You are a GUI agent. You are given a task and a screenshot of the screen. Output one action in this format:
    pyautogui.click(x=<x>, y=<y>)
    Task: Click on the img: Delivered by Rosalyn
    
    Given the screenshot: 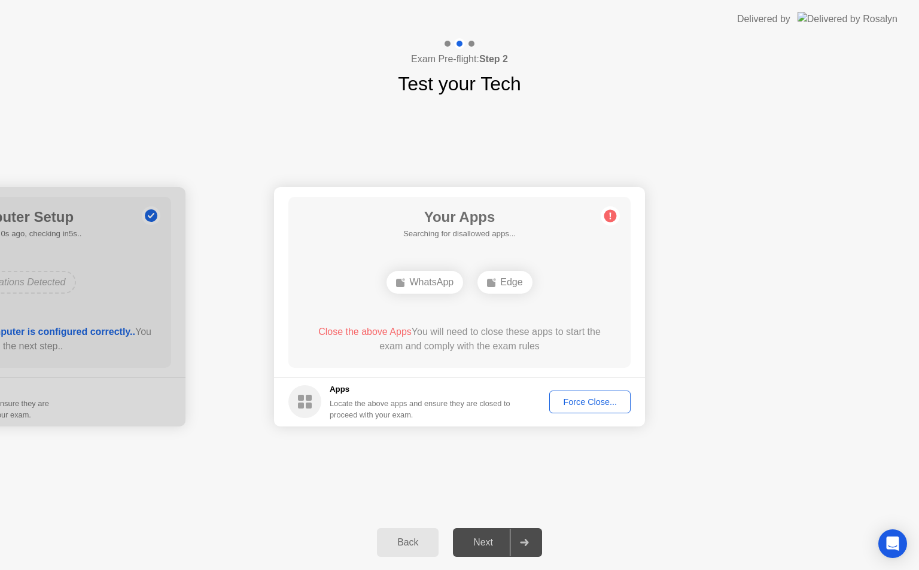 What is the action you would take?
    pyautogui.click(x=847, y=19)
    